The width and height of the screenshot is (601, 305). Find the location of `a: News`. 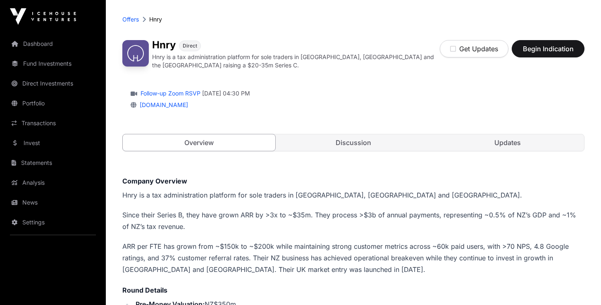

a: News is located at coordinates (53, 202).